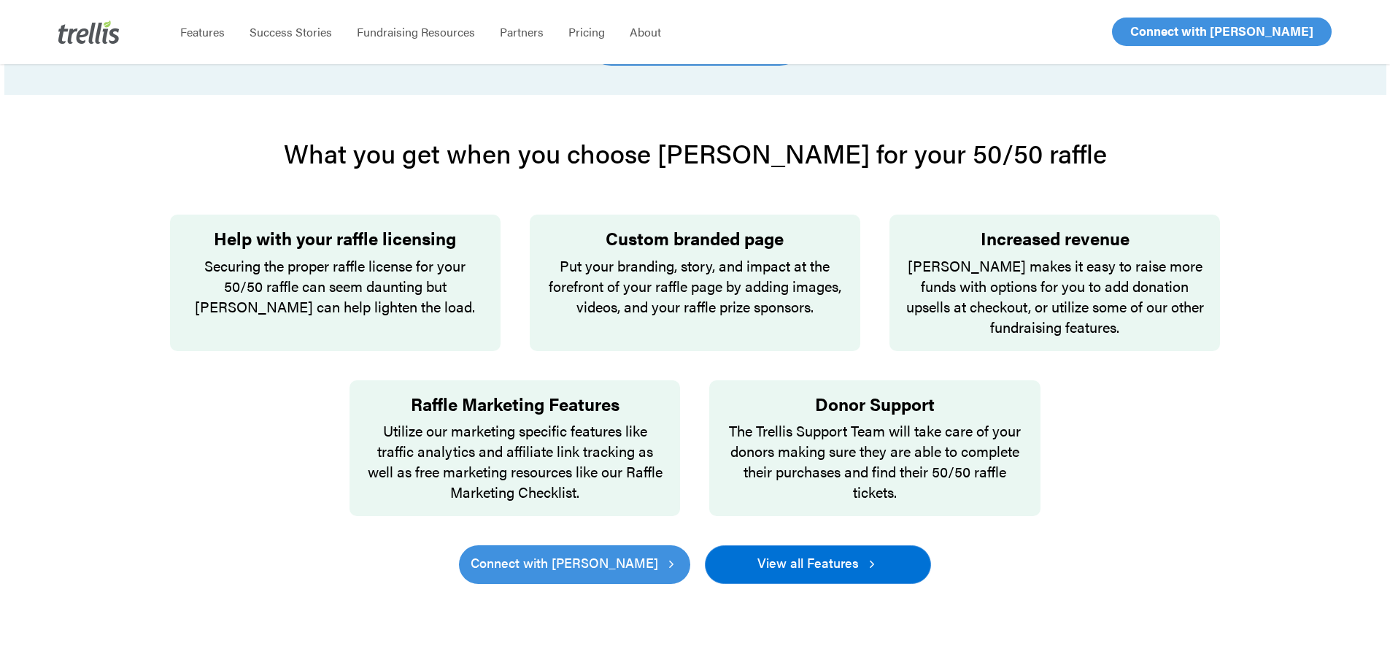 This screenshot has width=1390, height=665. Describe the element at coordinates (587, 31) in the screenshot. I see `span: Pricing` at that location.